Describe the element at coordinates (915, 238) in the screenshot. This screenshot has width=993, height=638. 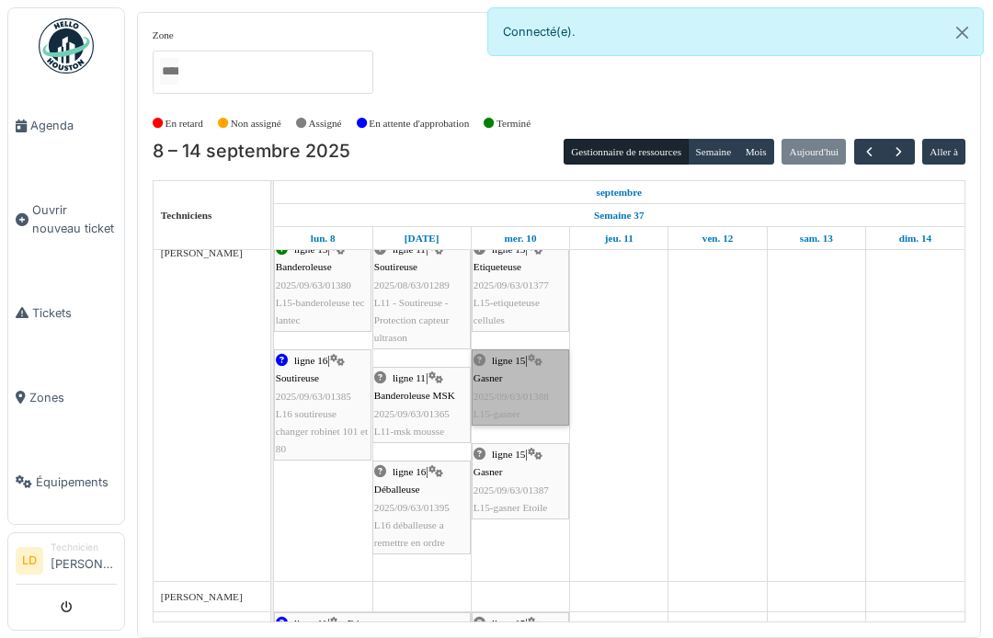
I see `a: 14 septembre 2025` at that location.